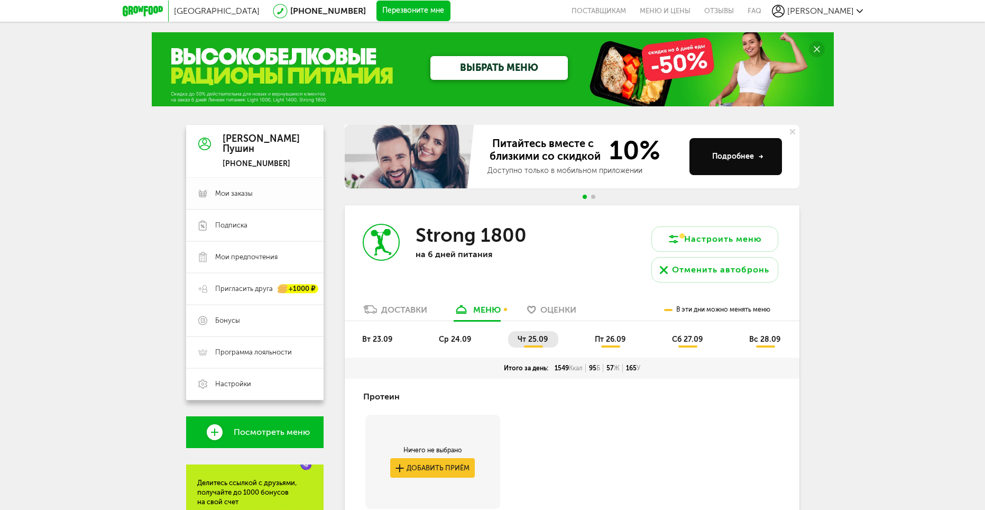 Image resolution: width=985 pixels, height=510 pixels. What do you see at coordinates (568, 368) in the screenshot?
I see `div: 1549` at bounding box center [568, 368].